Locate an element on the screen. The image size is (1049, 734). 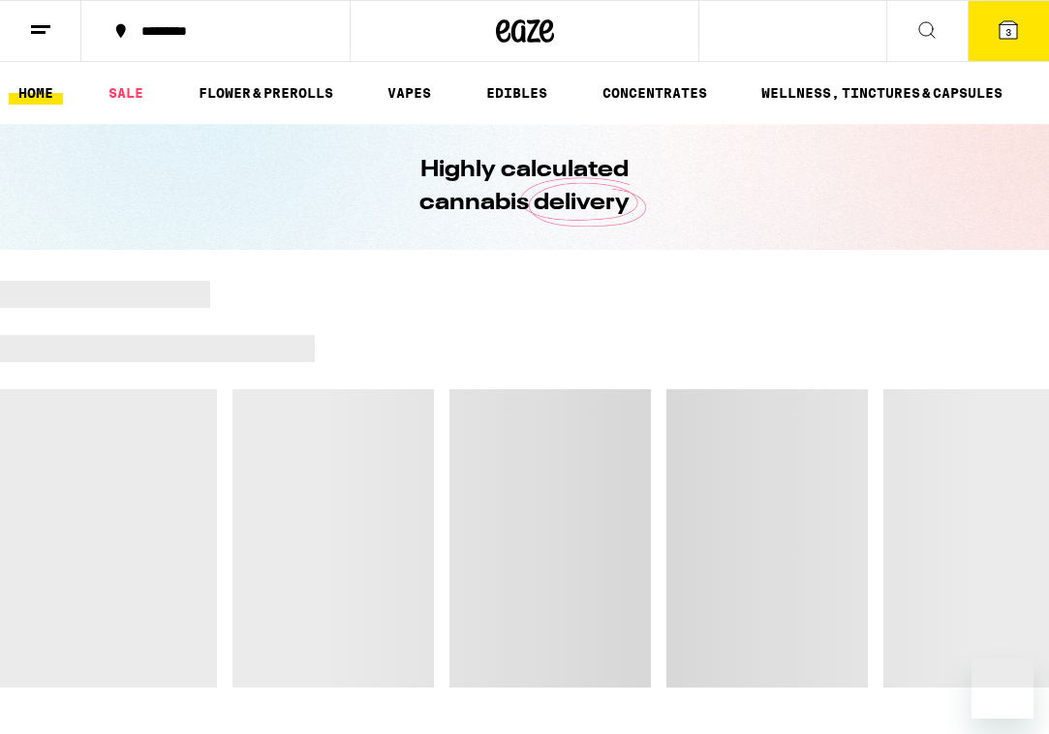
a: EDIBLES is located at coordinates (516, 93).